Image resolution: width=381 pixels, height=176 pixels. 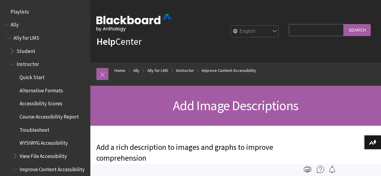 I want to click on span: WYSIWYG Accessibility, so click(x=44, y=142).